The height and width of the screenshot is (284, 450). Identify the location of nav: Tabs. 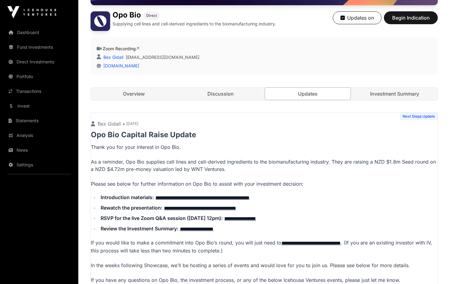
(264, 94).